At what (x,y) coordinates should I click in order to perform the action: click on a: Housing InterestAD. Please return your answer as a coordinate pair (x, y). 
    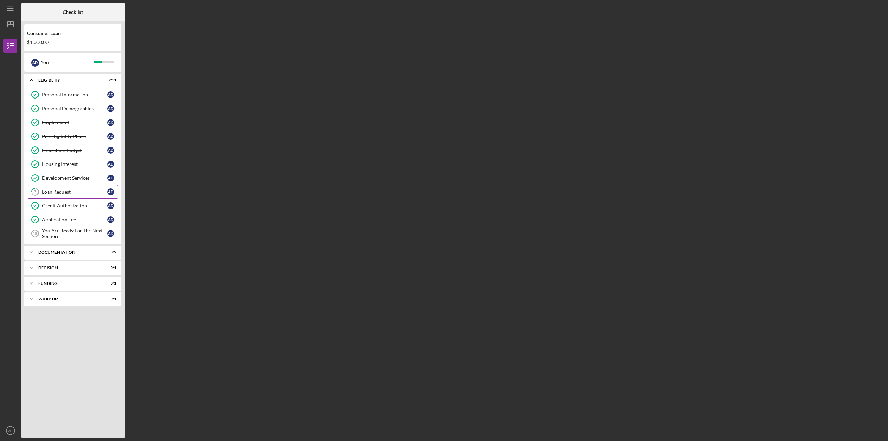
    Looking at the image, I should click on (73, 164).